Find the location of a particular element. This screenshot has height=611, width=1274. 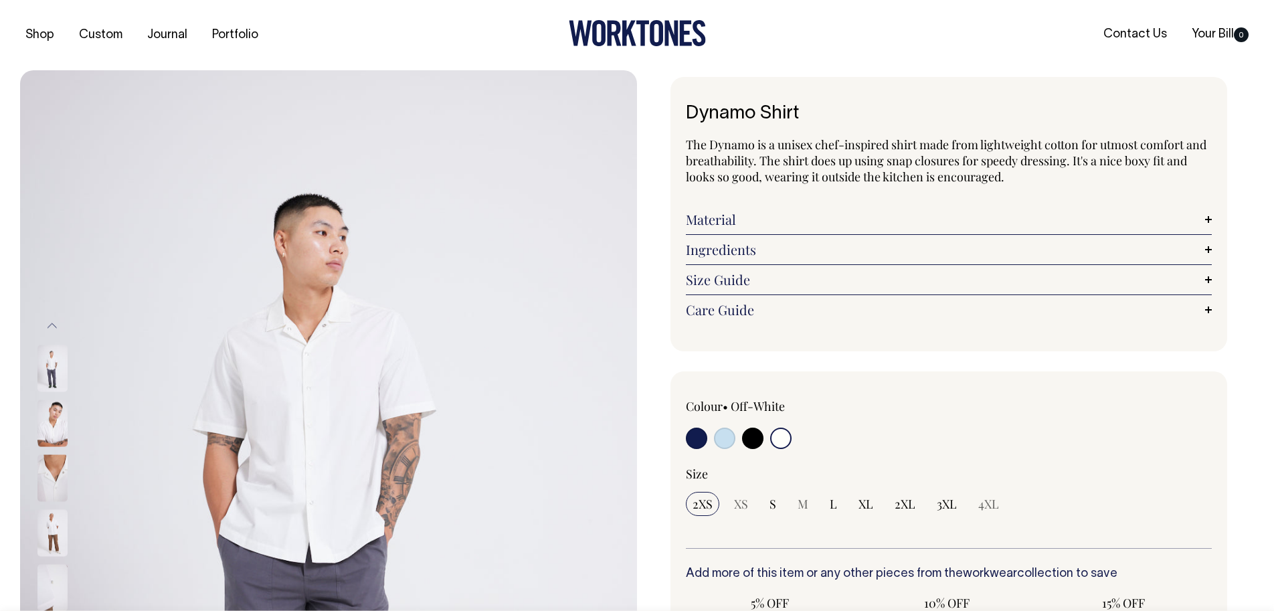

input: M is located at coordinates (803, 504).